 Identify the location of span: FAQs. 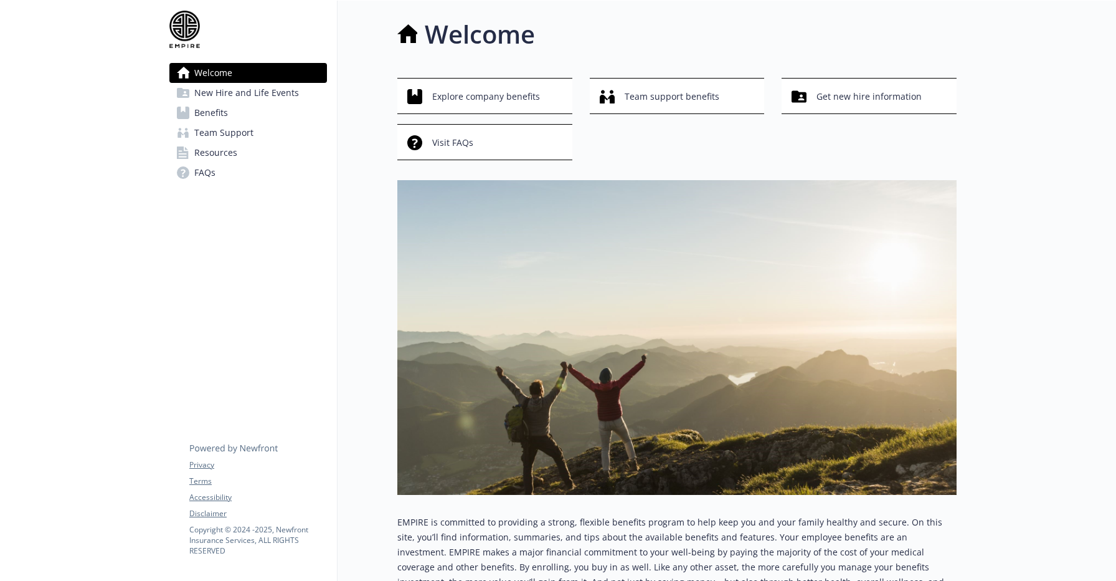
(205, 173).